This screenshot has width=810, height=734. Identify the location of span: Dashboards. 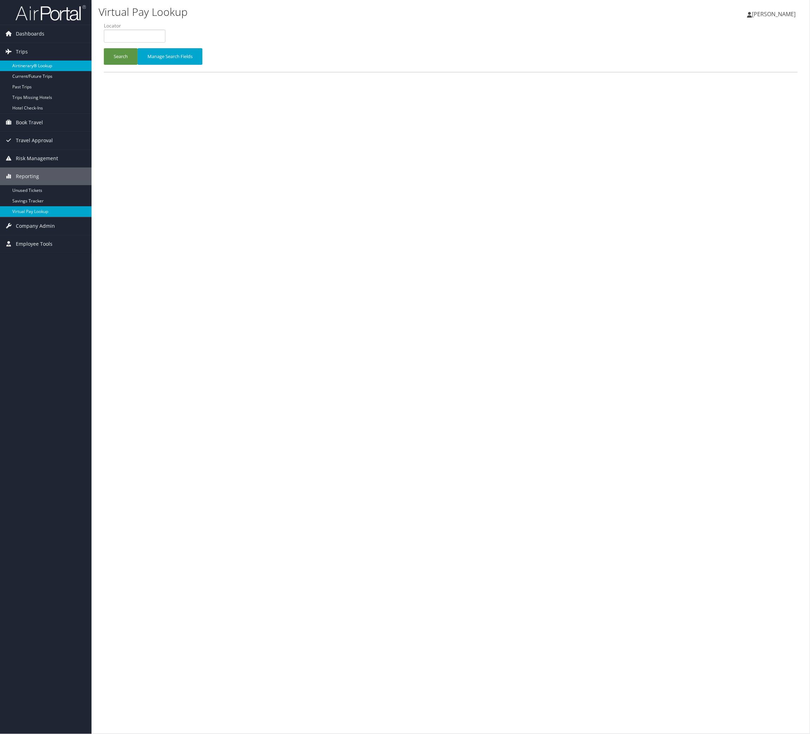
(30, 34).